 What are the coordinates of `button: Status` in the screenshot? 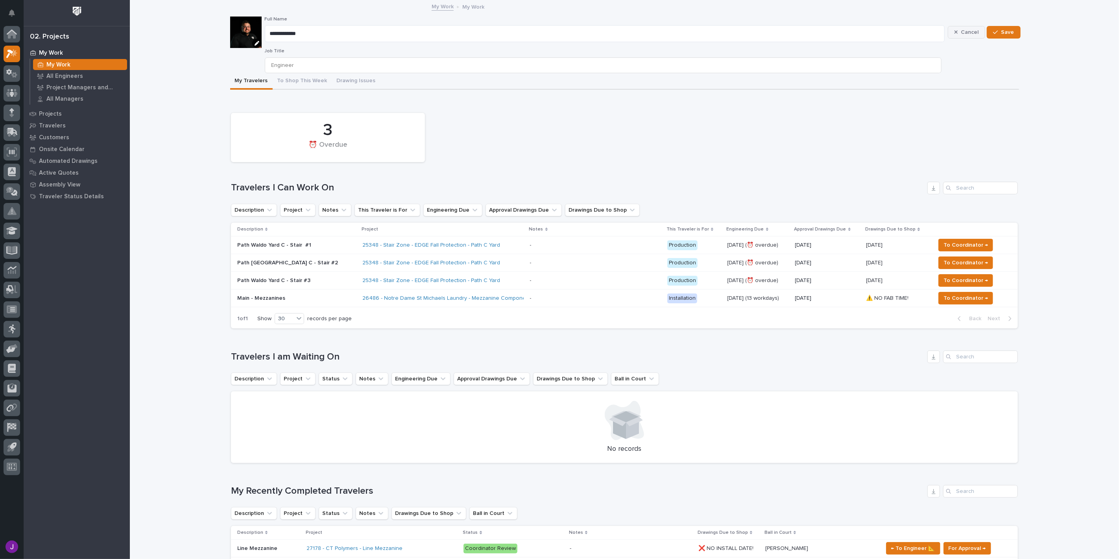 It's located at (336, 514).